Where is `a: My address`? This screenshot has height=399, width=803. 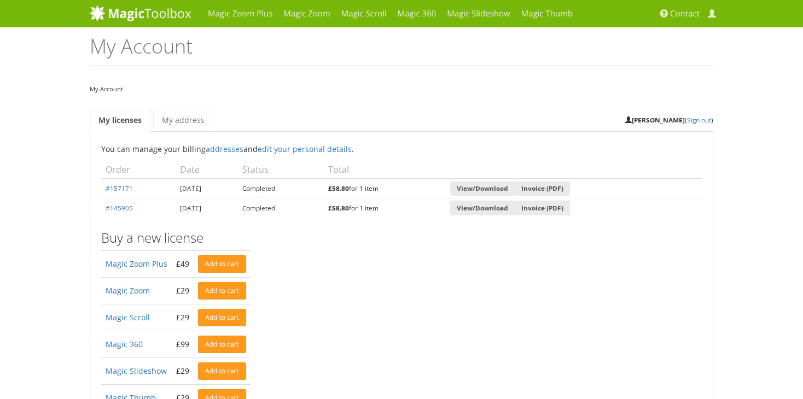
a: My address is located at coordinates (183, 120).